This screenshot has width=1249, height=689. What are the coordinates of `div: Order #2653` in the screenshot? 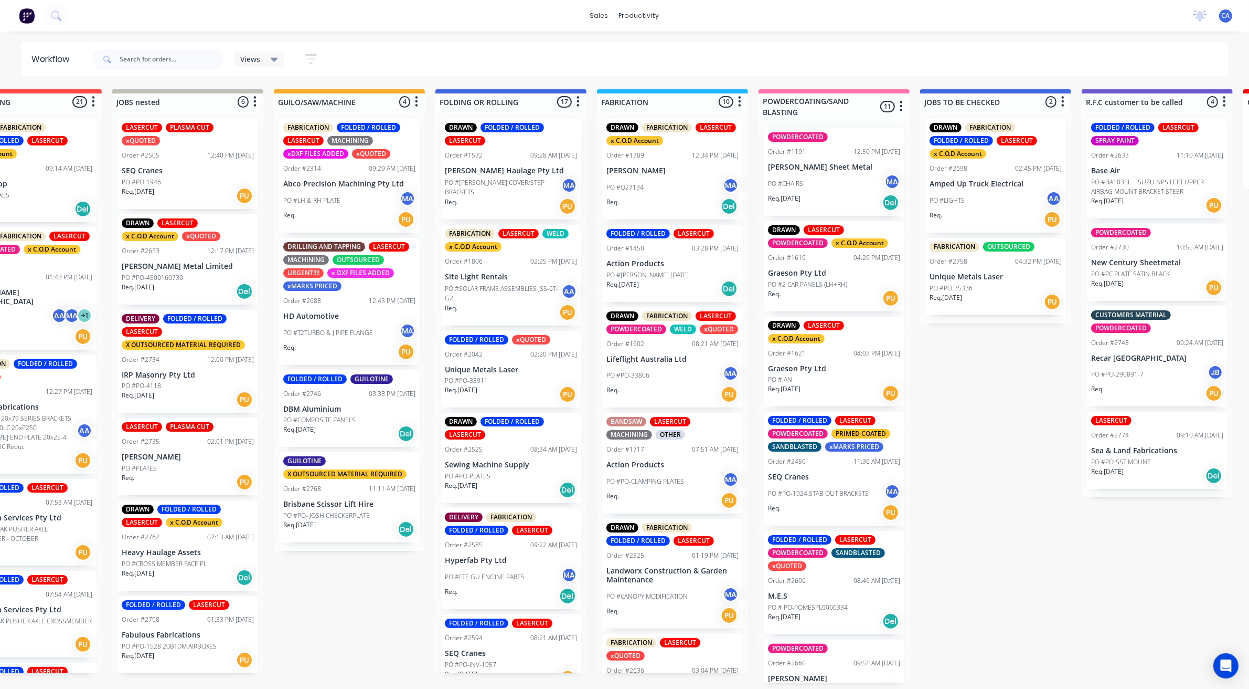 It's located at (141, 251).